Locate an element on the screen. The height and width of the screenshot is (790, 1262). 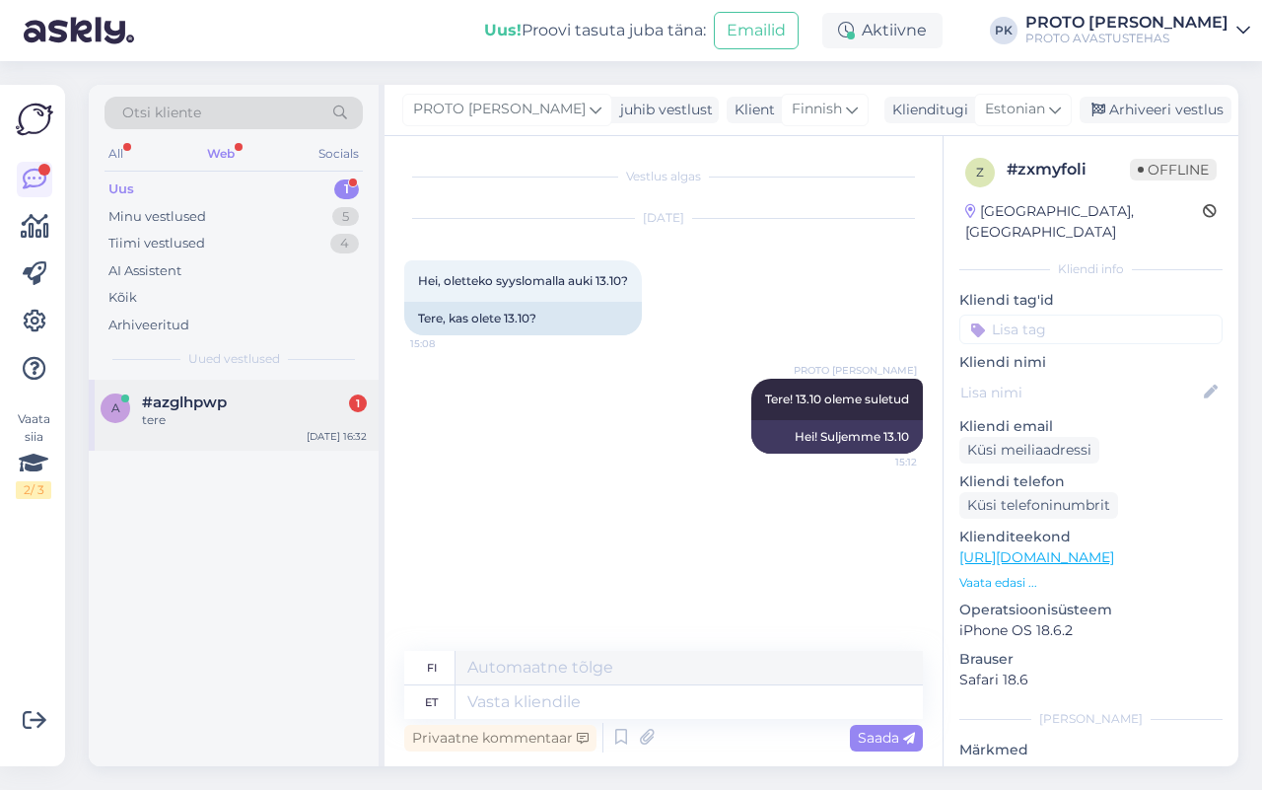
span: #azglhpwp is located at coordinates (184, 402).